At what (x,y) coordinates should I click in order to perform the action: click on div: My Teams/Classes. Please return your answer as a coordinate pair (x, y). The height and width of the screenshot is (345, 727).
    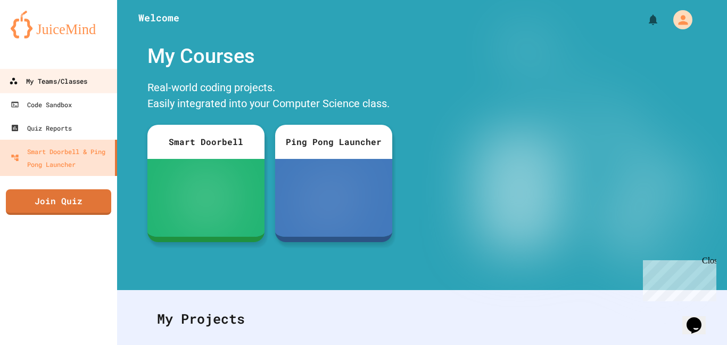
    Looking at the image, I should click on (48, 81).